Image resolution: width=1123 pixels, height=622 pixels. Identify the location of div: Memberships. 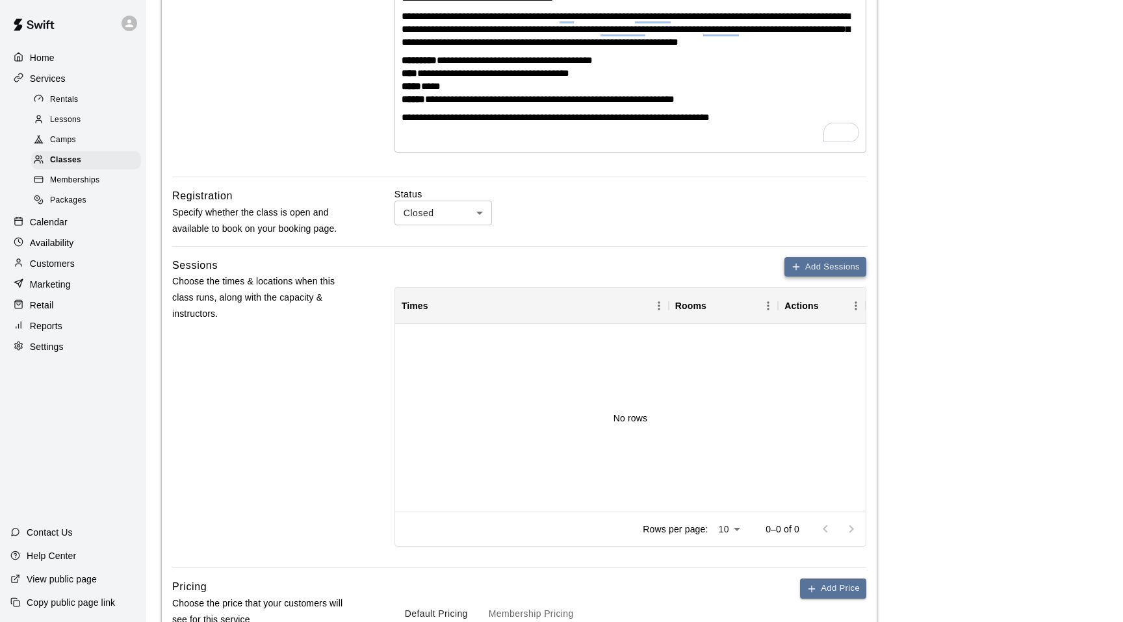
(86, 181).